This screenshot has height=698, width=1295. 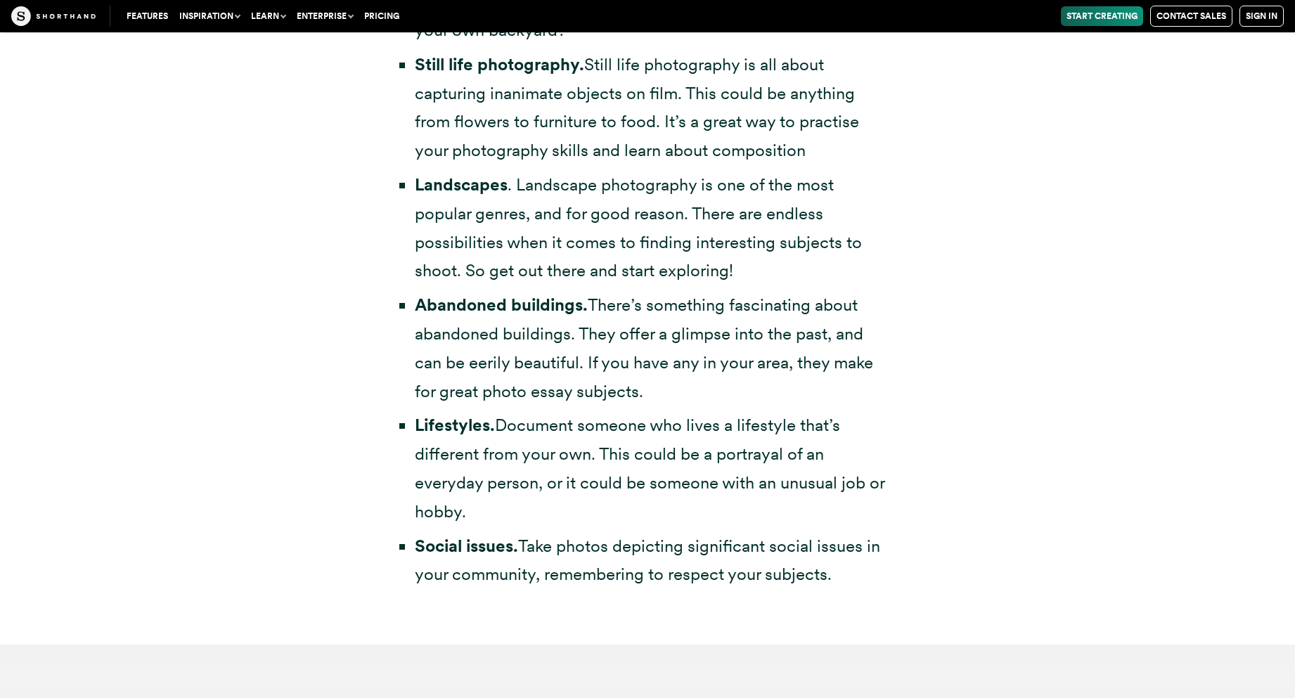 What do you see at coordinates (466, 545) in the screenshot?
I see `strong: Social issues.` at bounding box center [466, 545].